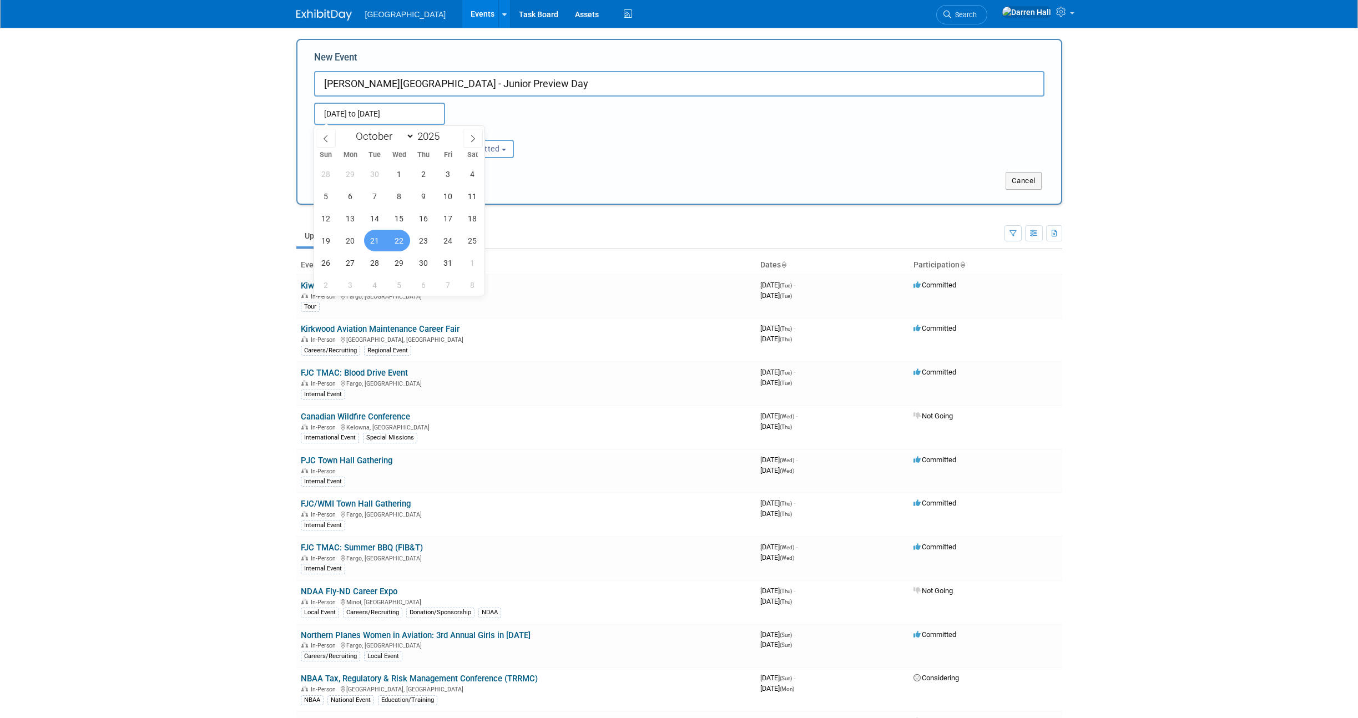 This screenshot has height=718, width=1358. Describe the element at coordinates (326, 196) in the screenshot. I see `span: October 5, 2025` at that location.